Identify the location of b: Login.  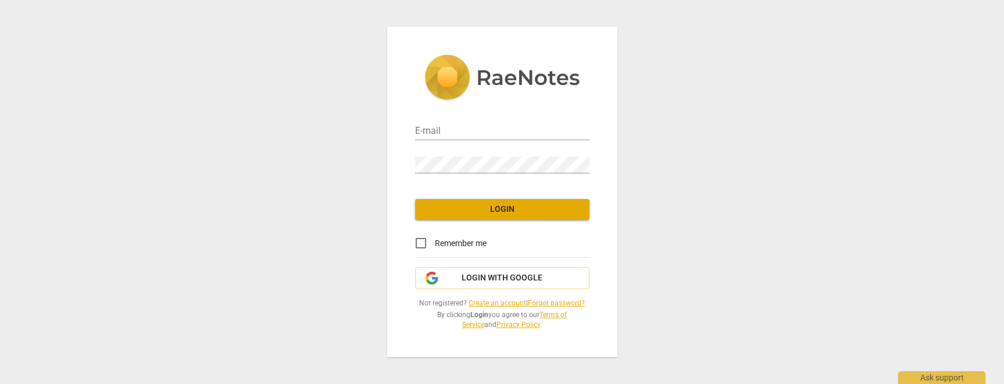
(479, 315).